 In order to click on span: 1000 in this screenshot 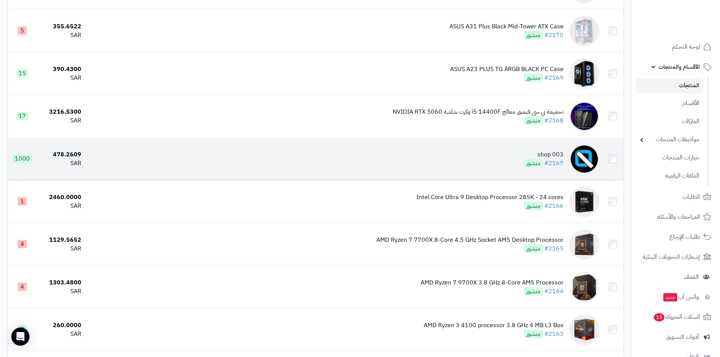, I will do `click(22, 159)`.